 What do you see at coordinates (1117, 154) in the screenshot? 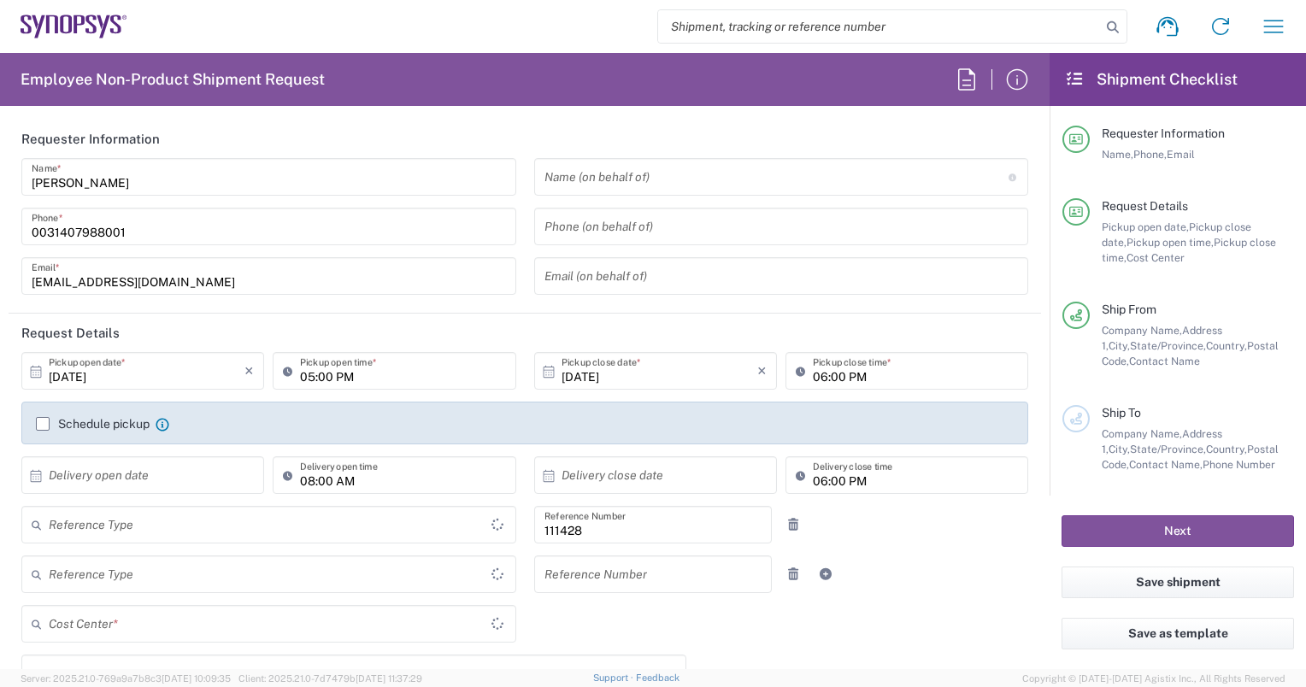
I see `span: Name,` at bounding box center [1117, 154].